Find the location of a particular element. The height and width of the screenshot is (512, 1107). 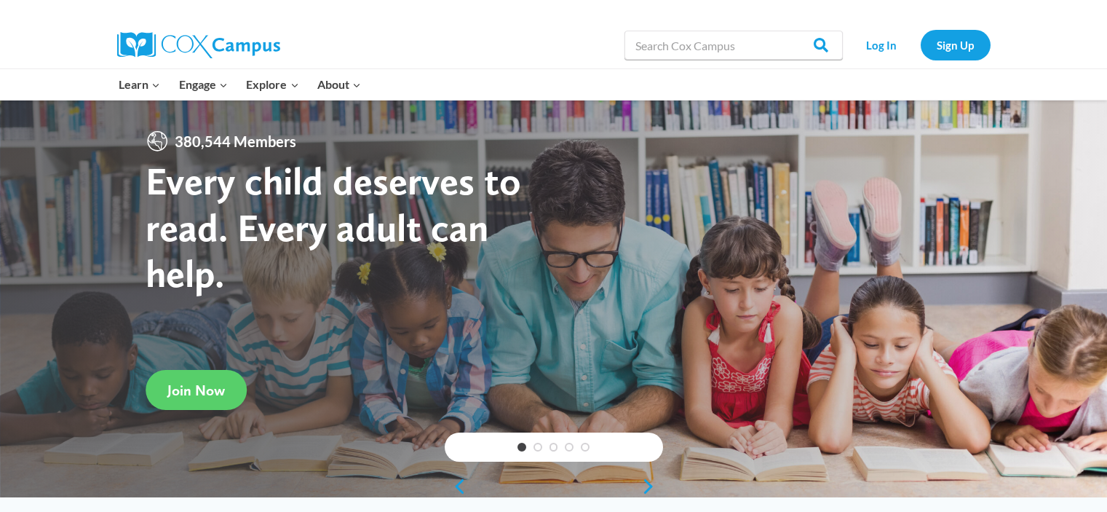

img: Cox Campus is located at coordinates (199, 45).